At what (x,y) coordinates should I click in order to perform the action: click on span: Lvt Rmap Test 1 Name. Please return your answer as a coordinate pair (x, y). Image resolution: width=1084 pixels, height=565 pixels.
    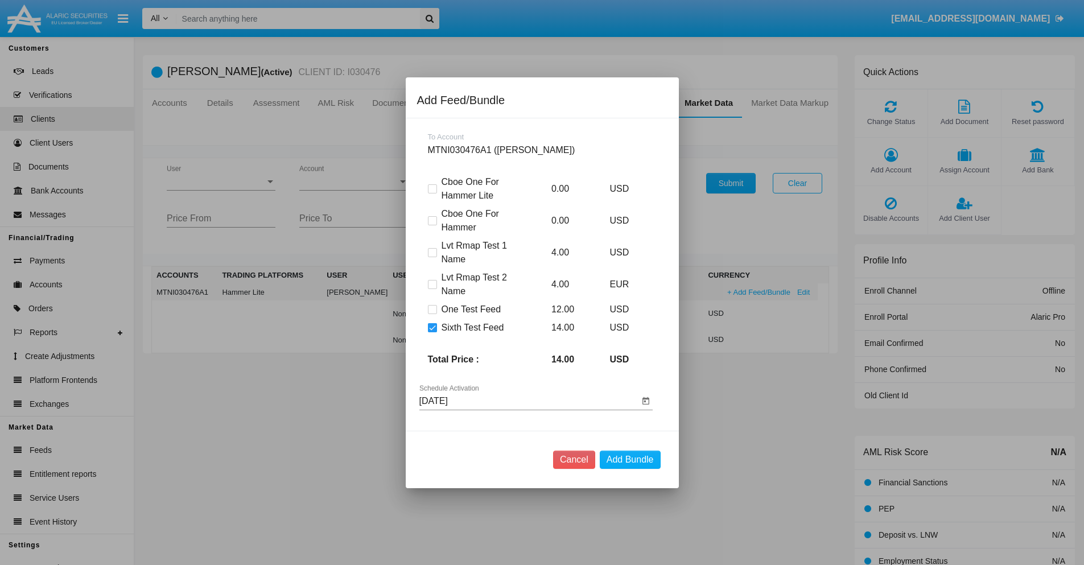
    Looking at the image, I should click on (484, 253).